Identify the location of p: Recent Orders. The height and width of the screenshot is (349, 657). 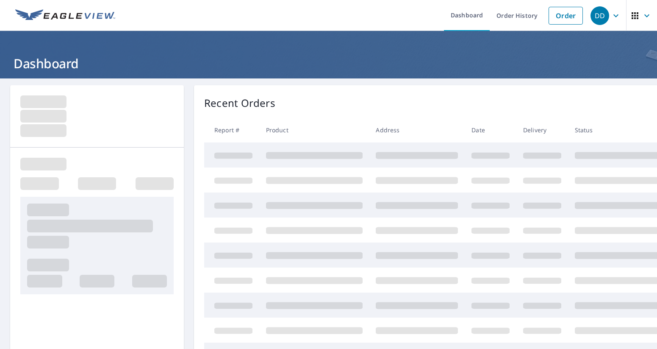
(240, 103).